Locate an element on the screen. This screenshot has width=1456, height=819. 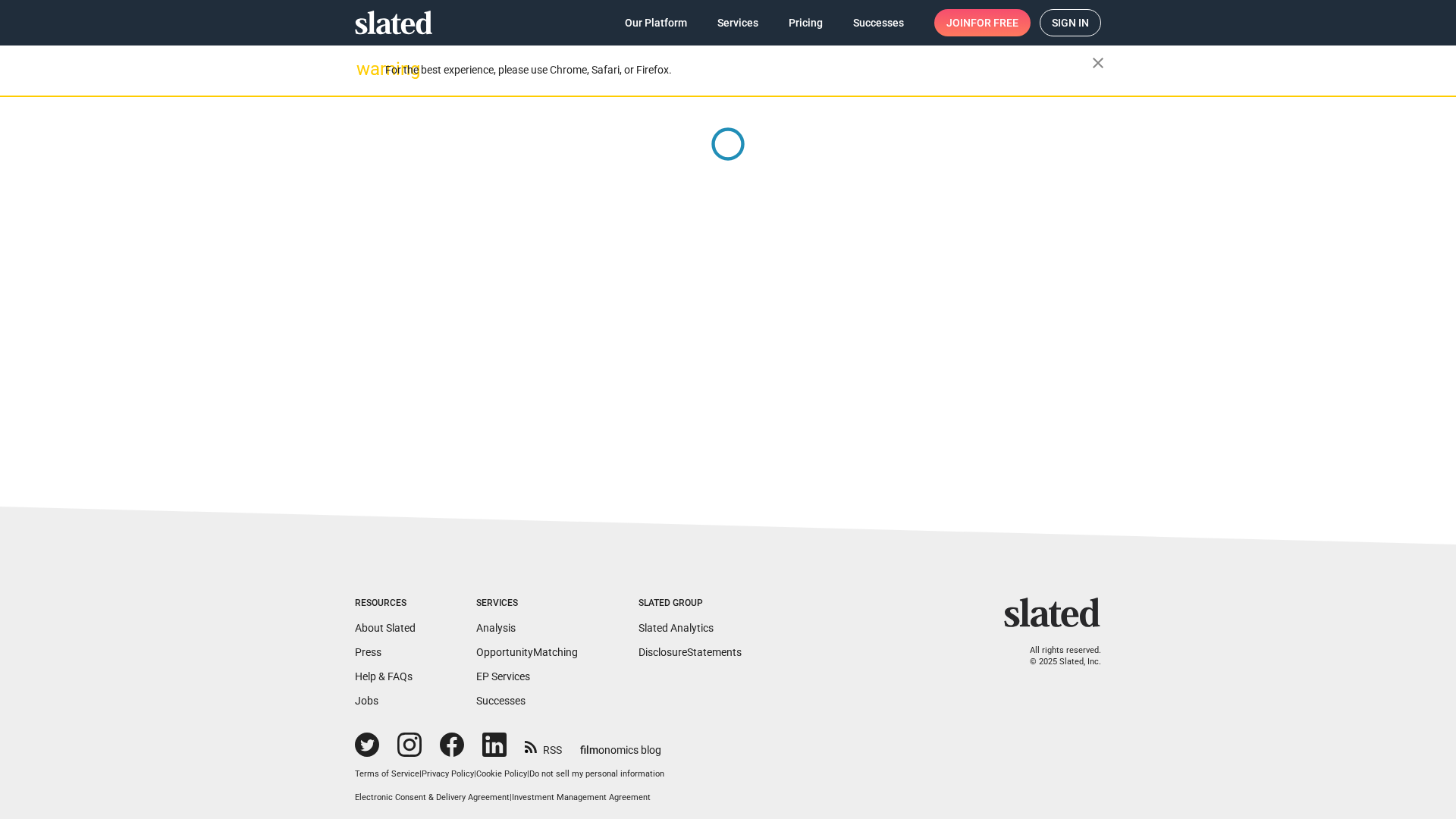
p: All rights reserved. © 2025 Slated, Inc. is located at coordinates (1057, 656).